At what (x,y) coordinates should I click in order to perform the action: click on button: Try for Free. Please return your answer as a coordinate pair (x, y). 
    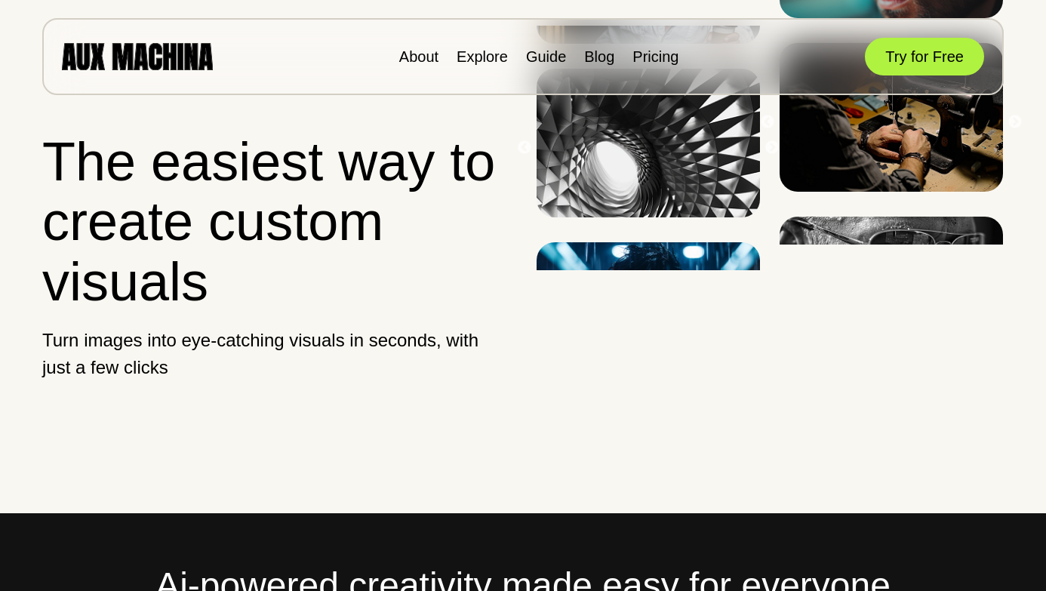
    Looking at the image, I should click on (924, 57).